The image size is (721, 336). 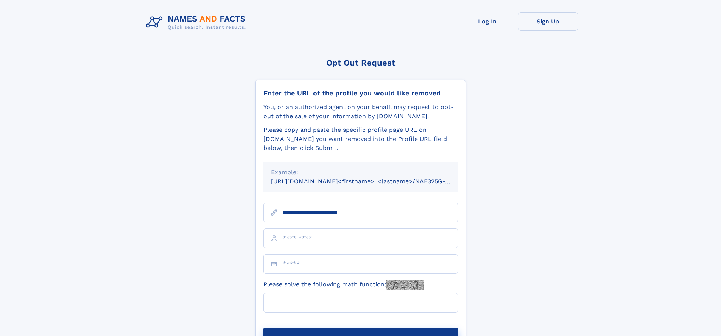 I want to click on div: Enter the URL of the profile you would like removed, so click(x=361, y=93).